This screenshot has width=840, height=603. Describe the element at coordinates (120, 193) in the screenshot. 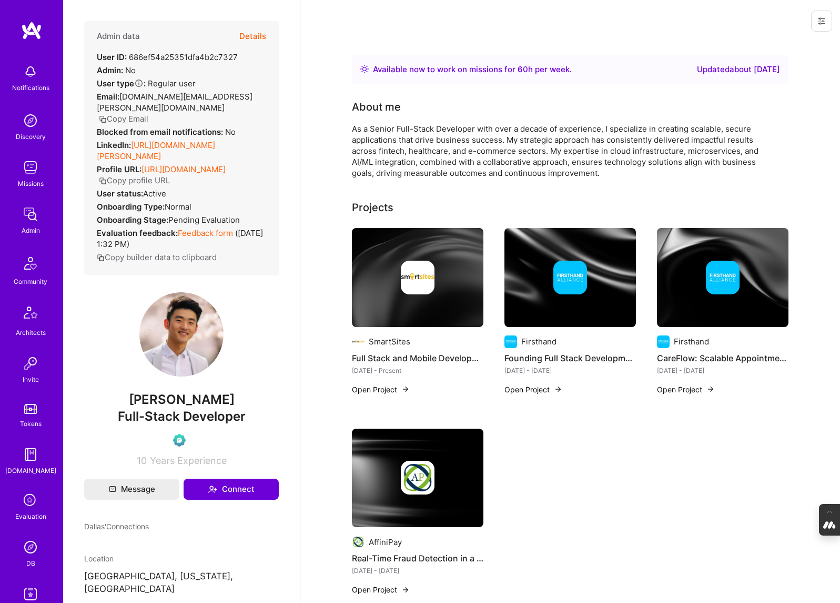

I see `strong: User status:` at that location.